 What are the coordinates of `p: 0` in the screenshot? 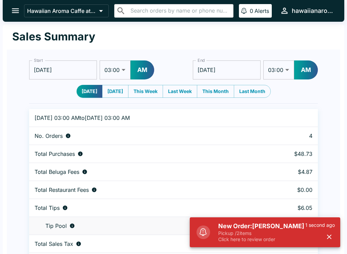 It's located at (252, 11).